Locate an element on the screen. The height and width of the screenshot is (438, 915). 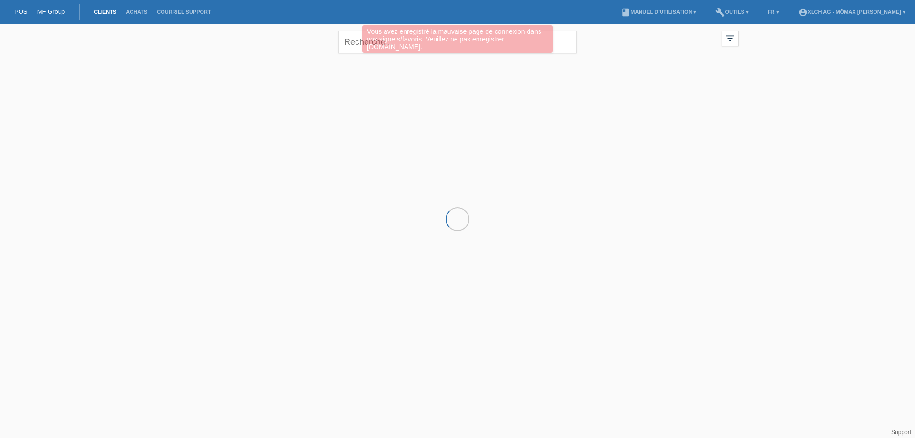
i: build is located at coordinates (720, 12).